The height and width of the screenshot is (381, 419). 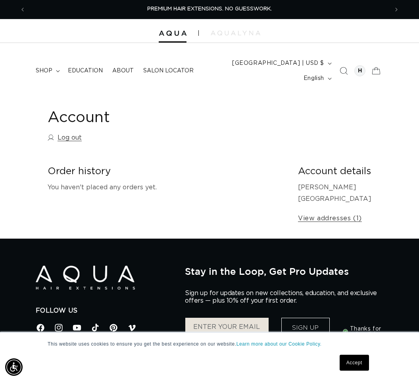 I want to click on h2: Follow Us, so click(x=104, y=310).